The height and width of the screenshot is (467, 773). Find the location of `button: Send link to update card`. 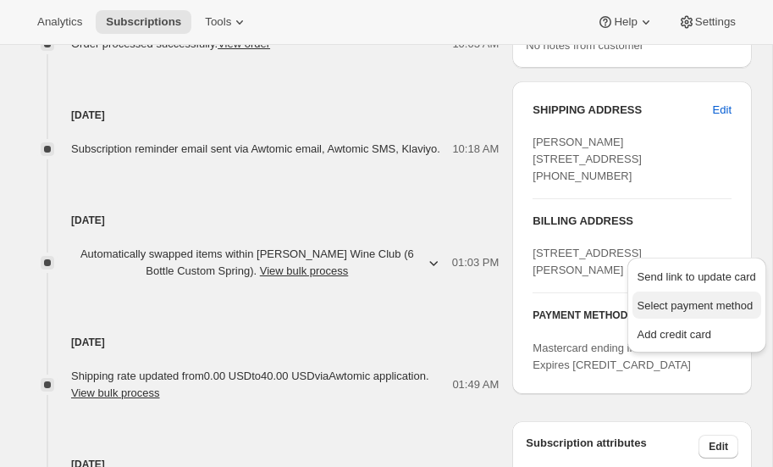

button: Send link to update card is located at coordinates (697, 276).